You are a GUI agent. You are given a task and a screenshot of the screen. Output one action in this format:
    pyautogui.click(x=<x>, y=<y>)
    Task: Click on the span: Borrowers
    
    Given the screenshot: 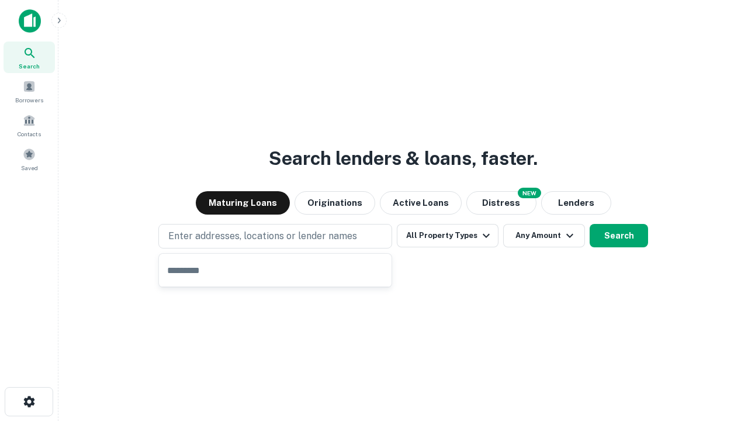 What is the action you would take?
    pyautogui.click(x=29, y=100)
    